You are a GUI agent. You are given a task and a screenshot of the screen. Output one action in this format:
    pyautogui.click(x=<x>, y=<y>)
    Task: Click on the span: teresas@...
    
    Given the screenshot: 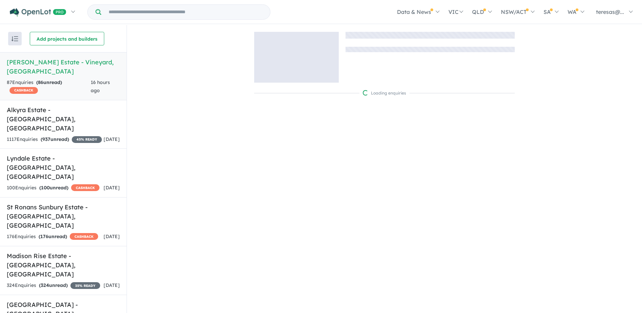 What is the action you would take?
    pyautogui.click(x=610, y=12)
    